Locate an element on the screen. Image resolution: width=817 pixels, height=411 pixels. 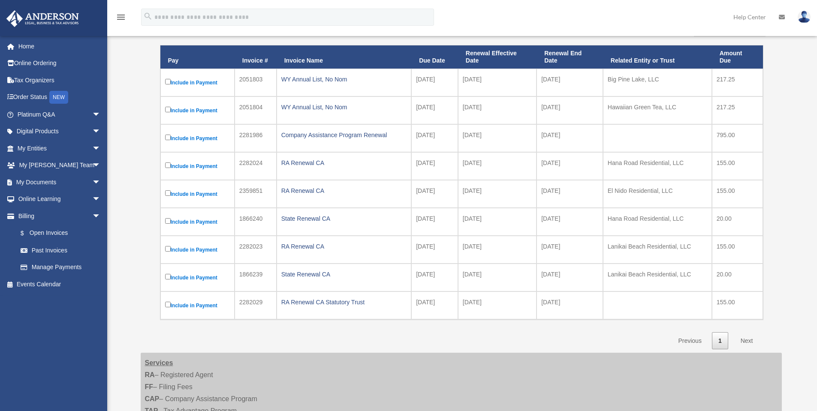
td: 2051803 is located at coordinates (256, 82).